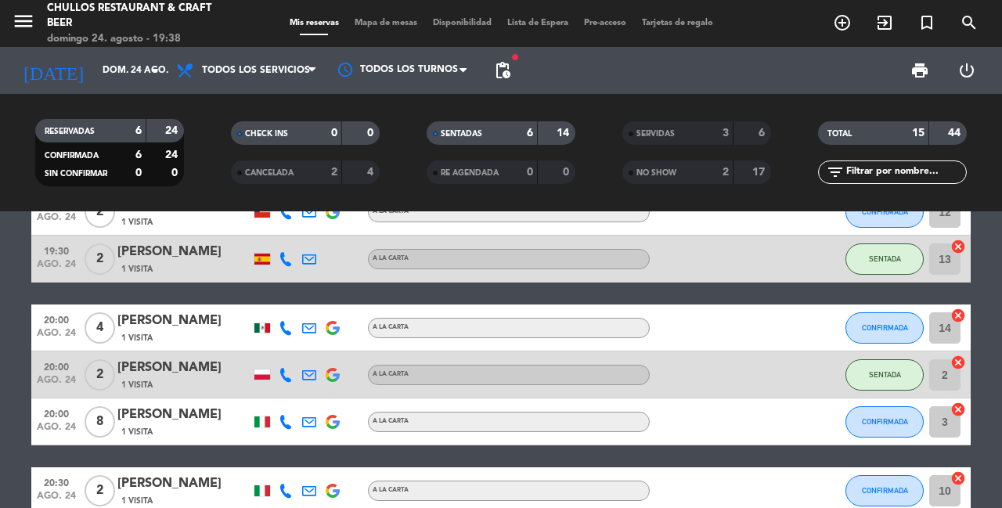  What do you see at coordinates (677, 23) in the screenshot?
I see `span: Tarjetas de regalo` at bounding box center [677, 23].